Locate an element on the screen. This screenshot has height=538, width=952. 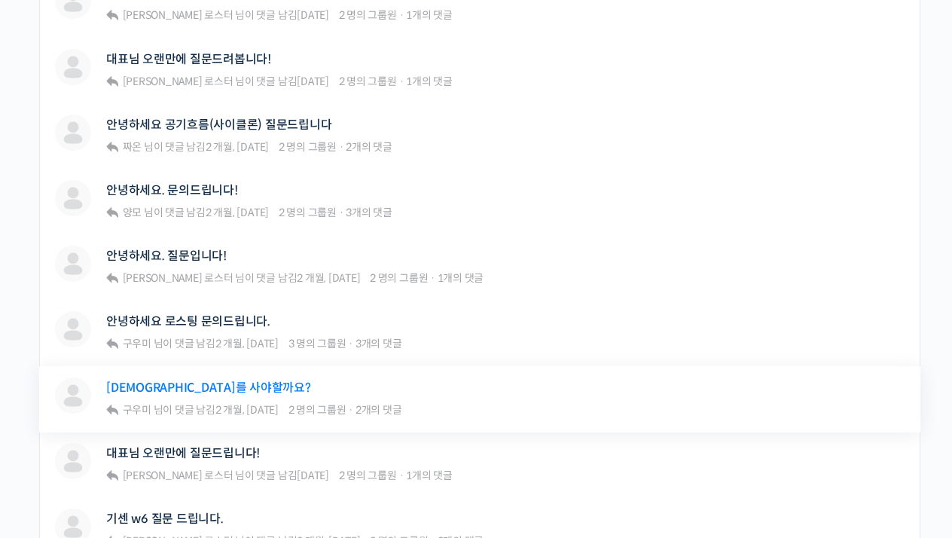
span: 짜온 is located at coordinates (133, 147).